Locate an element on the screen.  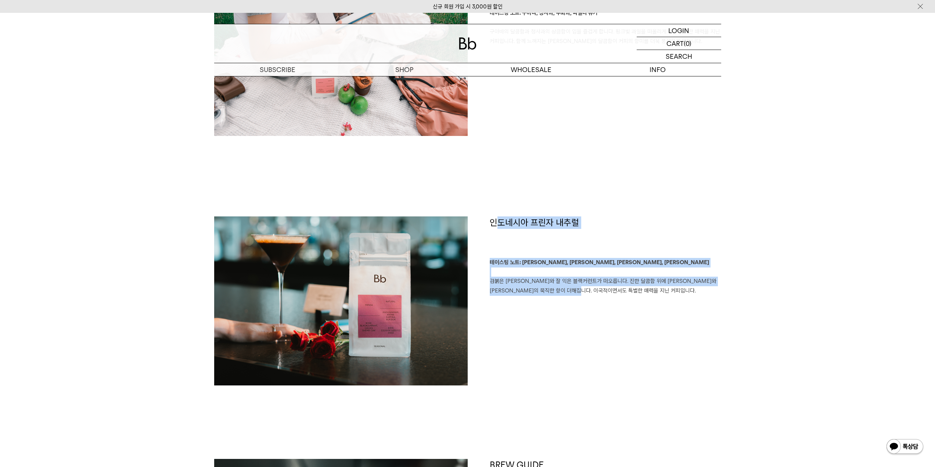
a: SUBSCRIBE is located at coordinates (277, 69).